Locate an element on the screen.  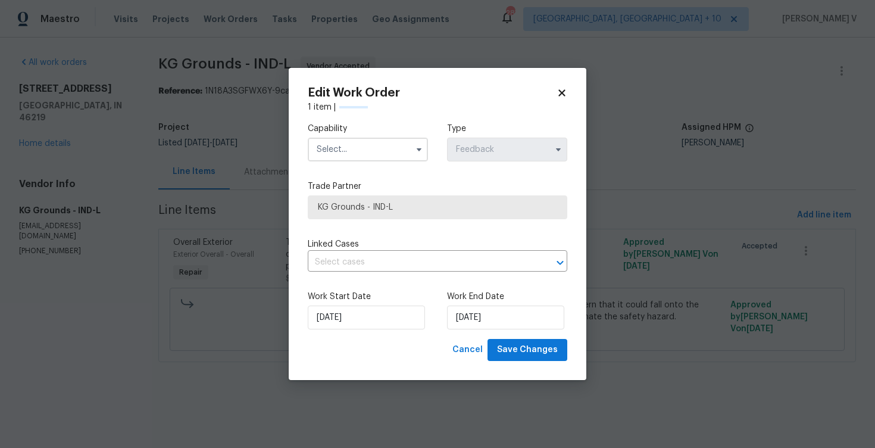
div: 1 item | is located at coordinates (438, 107).